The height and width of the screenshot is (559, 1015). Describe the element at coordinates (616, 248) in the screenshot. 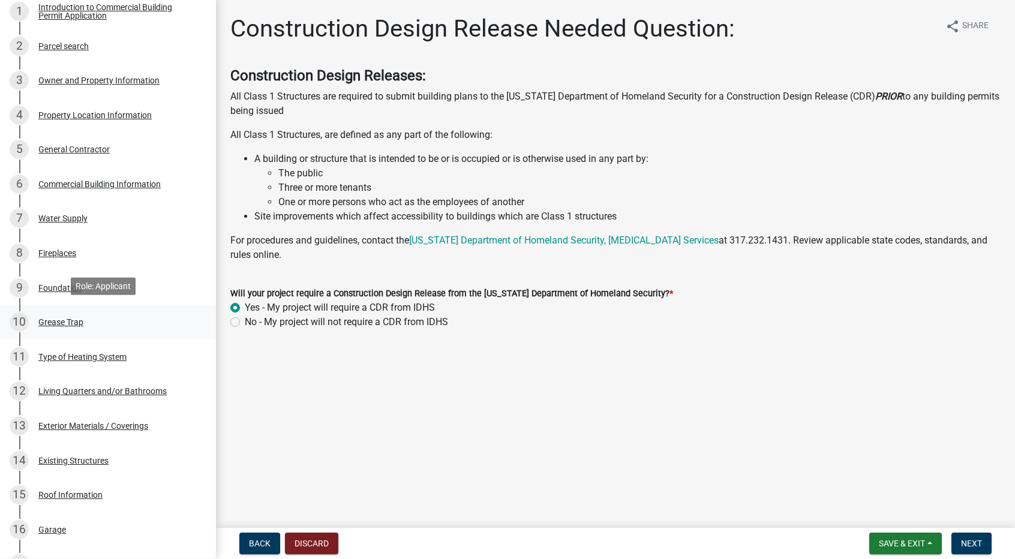

I see `p: For procedures and guidelines, contact the at 317.232.1431. Review applicable state codes, standa...` at that location.